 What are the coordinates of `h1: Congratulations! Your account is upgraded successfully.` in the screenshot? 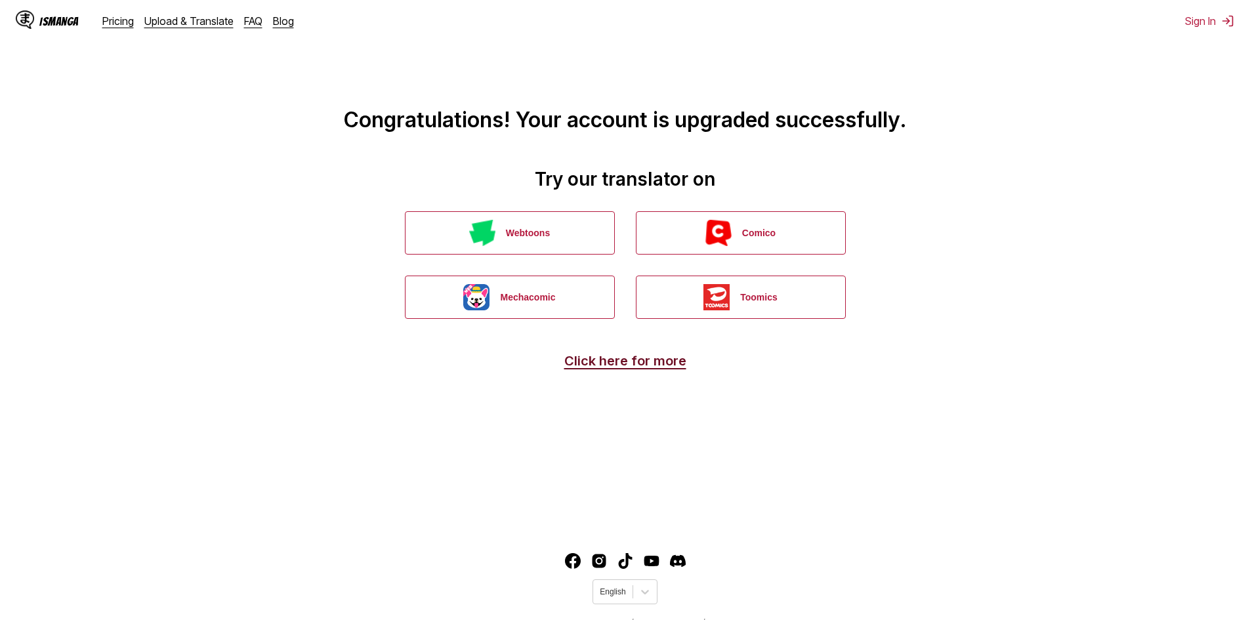 It's located at (625, 73).